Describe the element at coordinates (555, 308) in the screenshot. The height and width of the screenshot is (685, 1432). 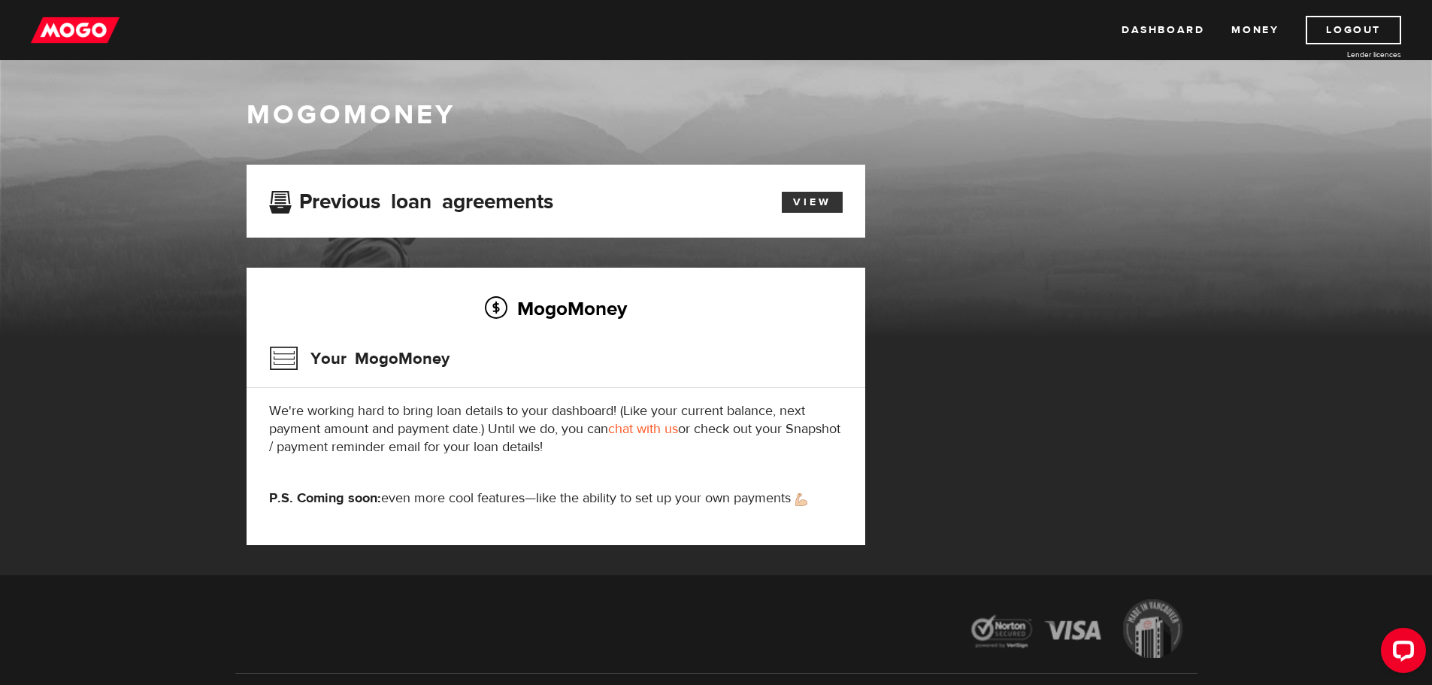
I see `h2: MogoMoney` at that location.